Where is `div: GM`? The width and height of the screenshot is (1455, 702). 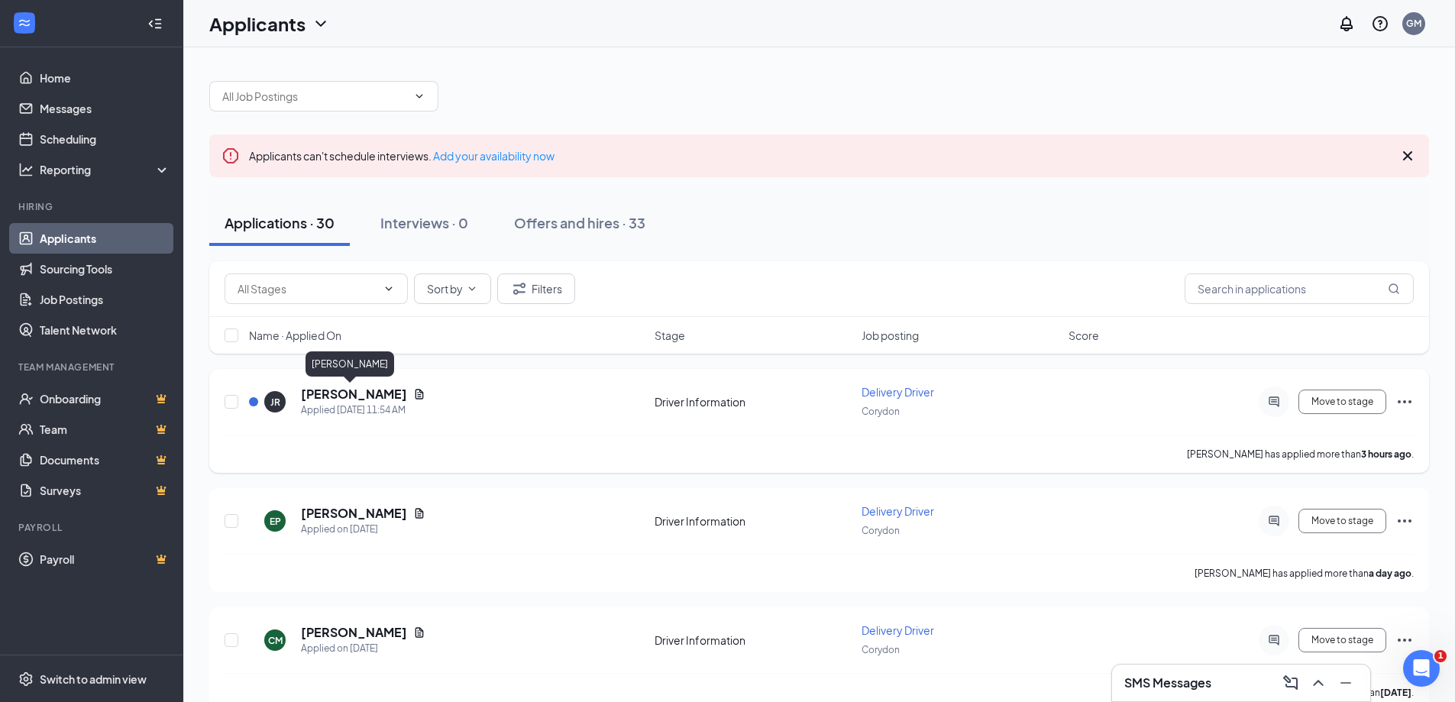 div: GM is located at coordinates (1414, 23).